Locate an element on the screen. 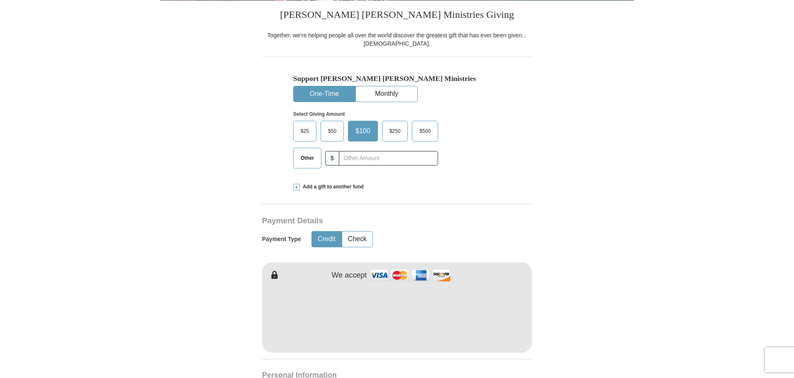  span: $500 is located at coordinates (425, 131).